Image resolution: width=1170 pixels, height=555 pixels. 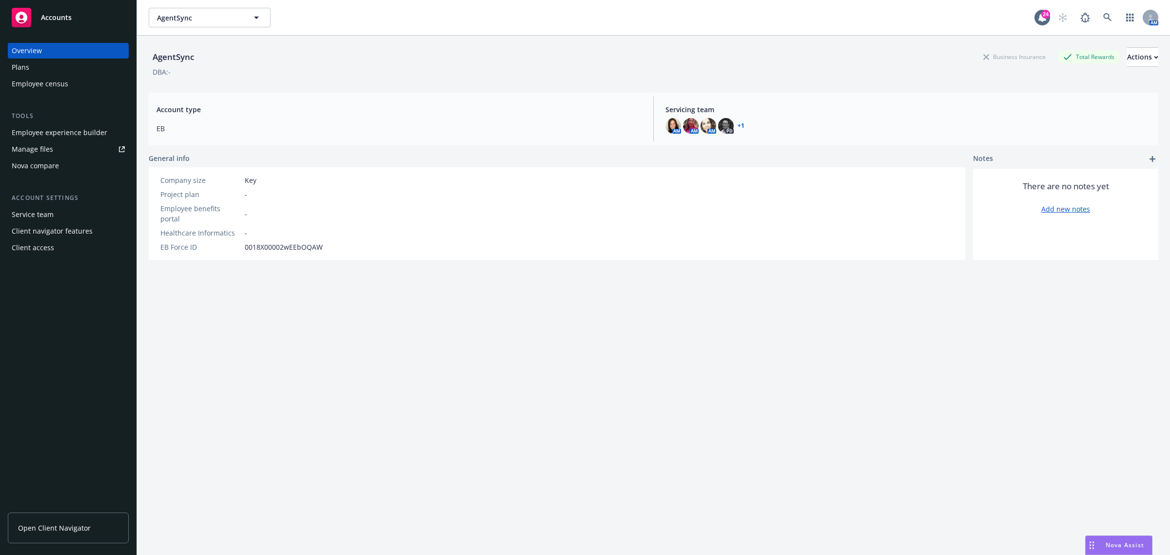 I want to click on div: Total Rewards, so click(x=1089, y=57).